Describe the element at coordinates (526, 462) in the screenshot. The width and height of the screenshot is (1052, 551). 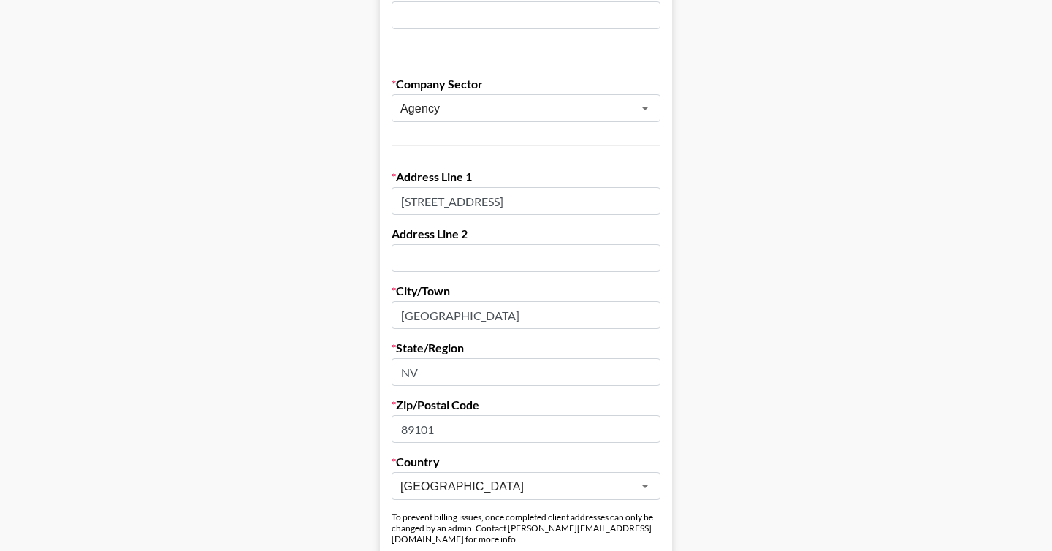
I see `label: Country` at that location.